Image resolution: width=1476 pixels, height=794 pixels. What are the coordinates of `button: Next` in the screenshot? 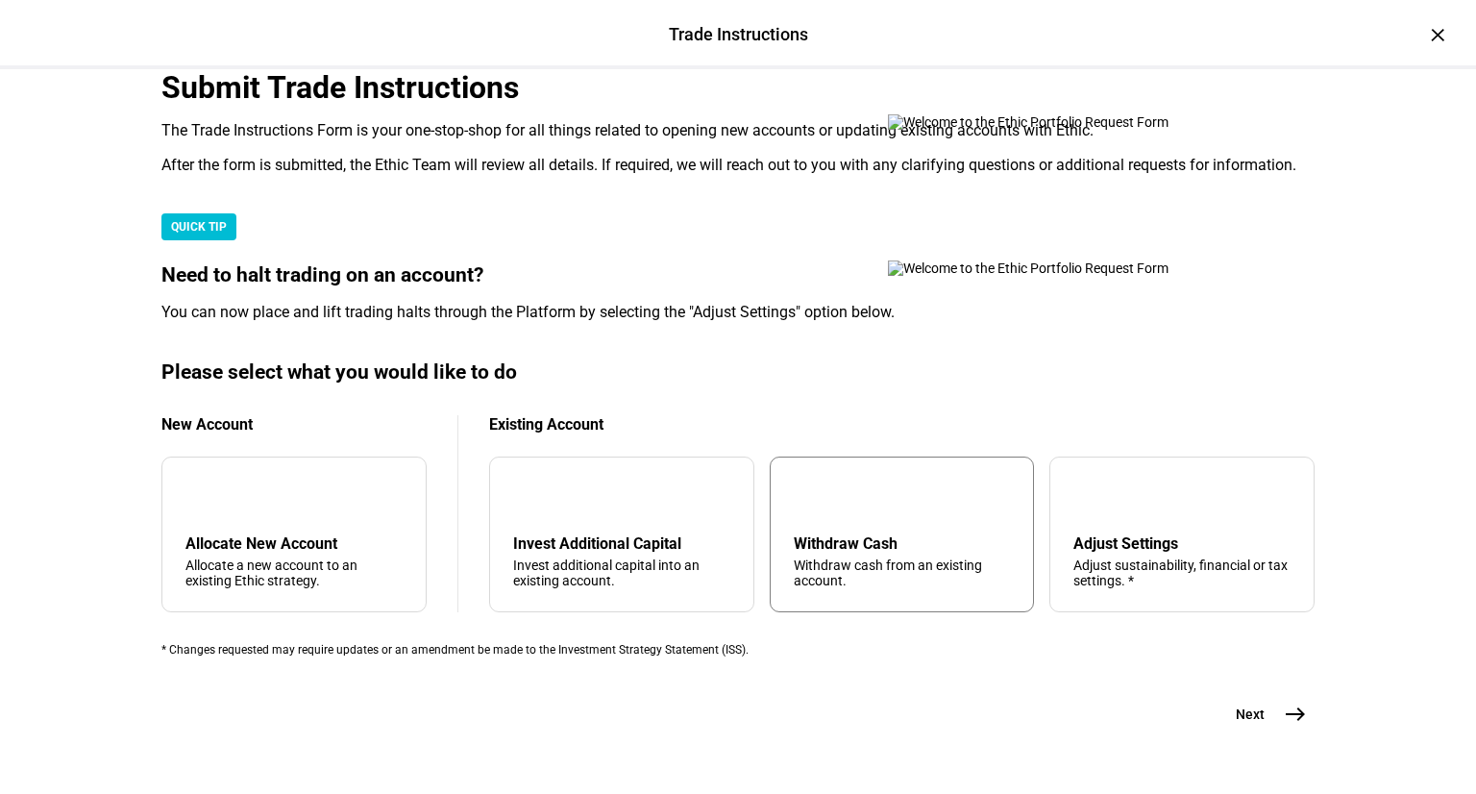 It's located at (1264, 714).